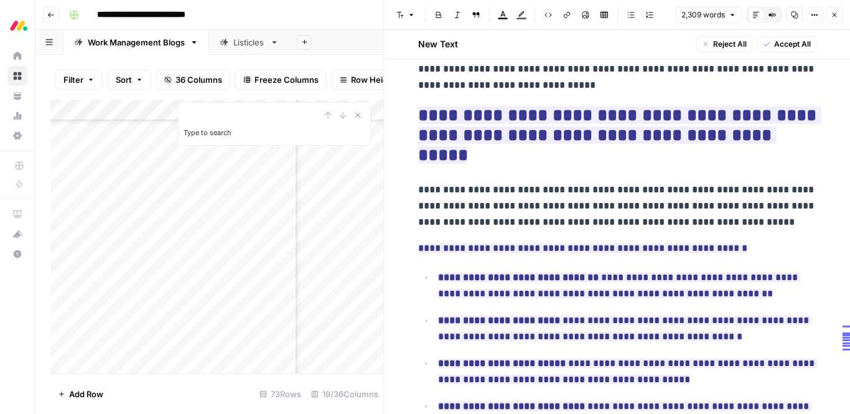 The image size is (850, 414). Describe the element at coordinates (193, 80) in the screenshot. I see `button: 36 Columns` at that location.